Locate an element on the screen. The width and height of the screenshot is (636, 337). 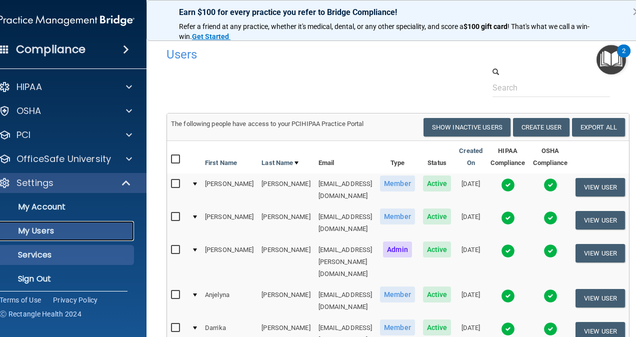
p: HIPAA is located at coordinates (29, 87).